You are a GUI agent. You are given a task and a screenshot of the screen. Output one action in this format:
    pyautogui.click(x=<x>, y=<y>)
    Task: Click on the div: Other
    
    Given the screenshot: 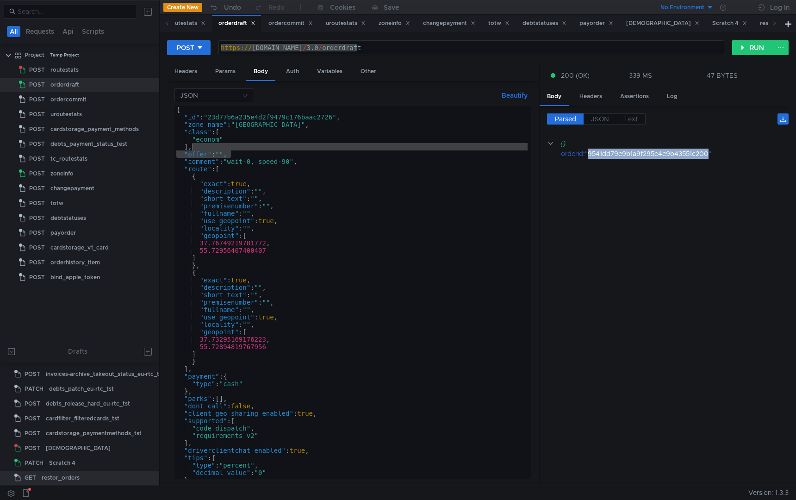 What is the action you would take?
    pyautogui.click(x=369, y=71)
    